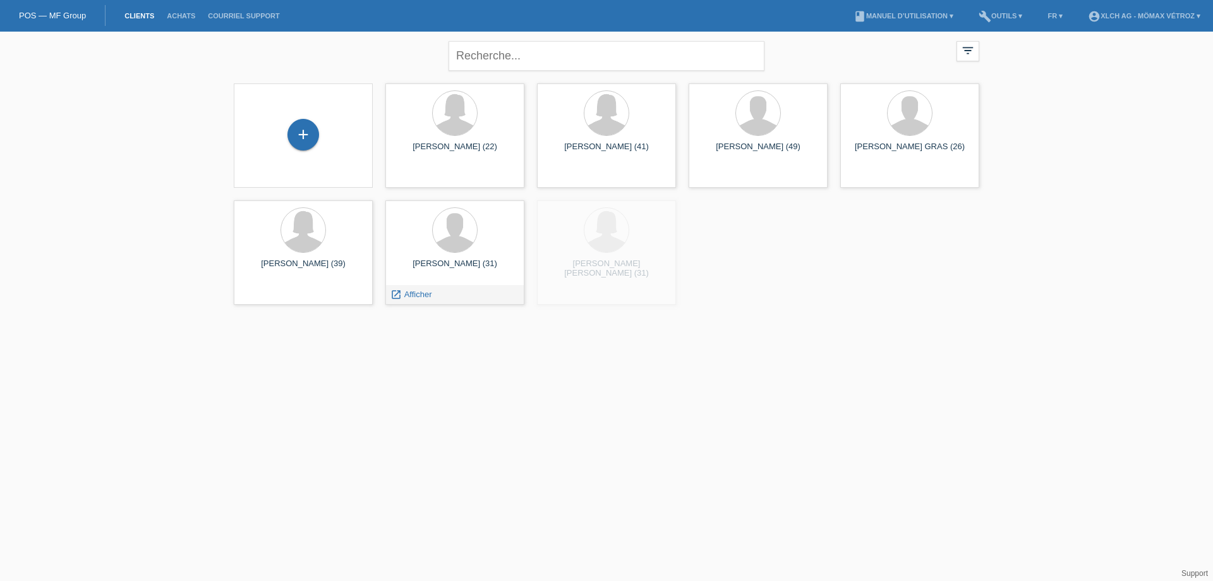  I want to click on a: buildOutils ▾, so click(1000, 16).